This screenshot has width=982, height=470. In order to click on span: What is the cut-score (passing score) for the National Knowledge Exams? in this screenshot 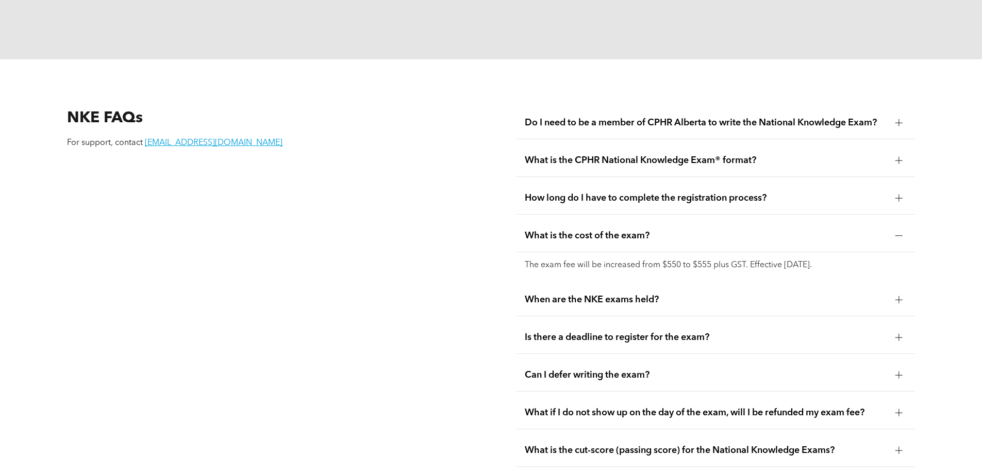, I will do `click(706, 450)`.